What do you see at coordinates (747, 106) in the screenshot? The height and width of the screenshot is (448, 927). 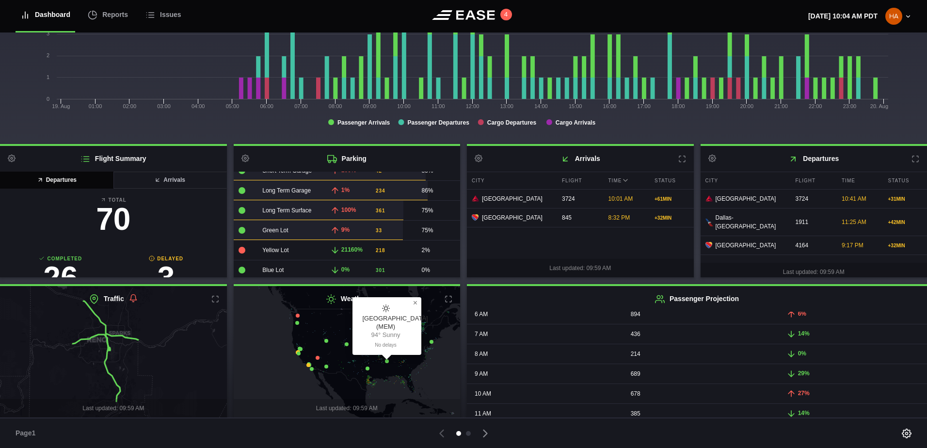 I see `text: 20:00` at bounding box center [747, 106].